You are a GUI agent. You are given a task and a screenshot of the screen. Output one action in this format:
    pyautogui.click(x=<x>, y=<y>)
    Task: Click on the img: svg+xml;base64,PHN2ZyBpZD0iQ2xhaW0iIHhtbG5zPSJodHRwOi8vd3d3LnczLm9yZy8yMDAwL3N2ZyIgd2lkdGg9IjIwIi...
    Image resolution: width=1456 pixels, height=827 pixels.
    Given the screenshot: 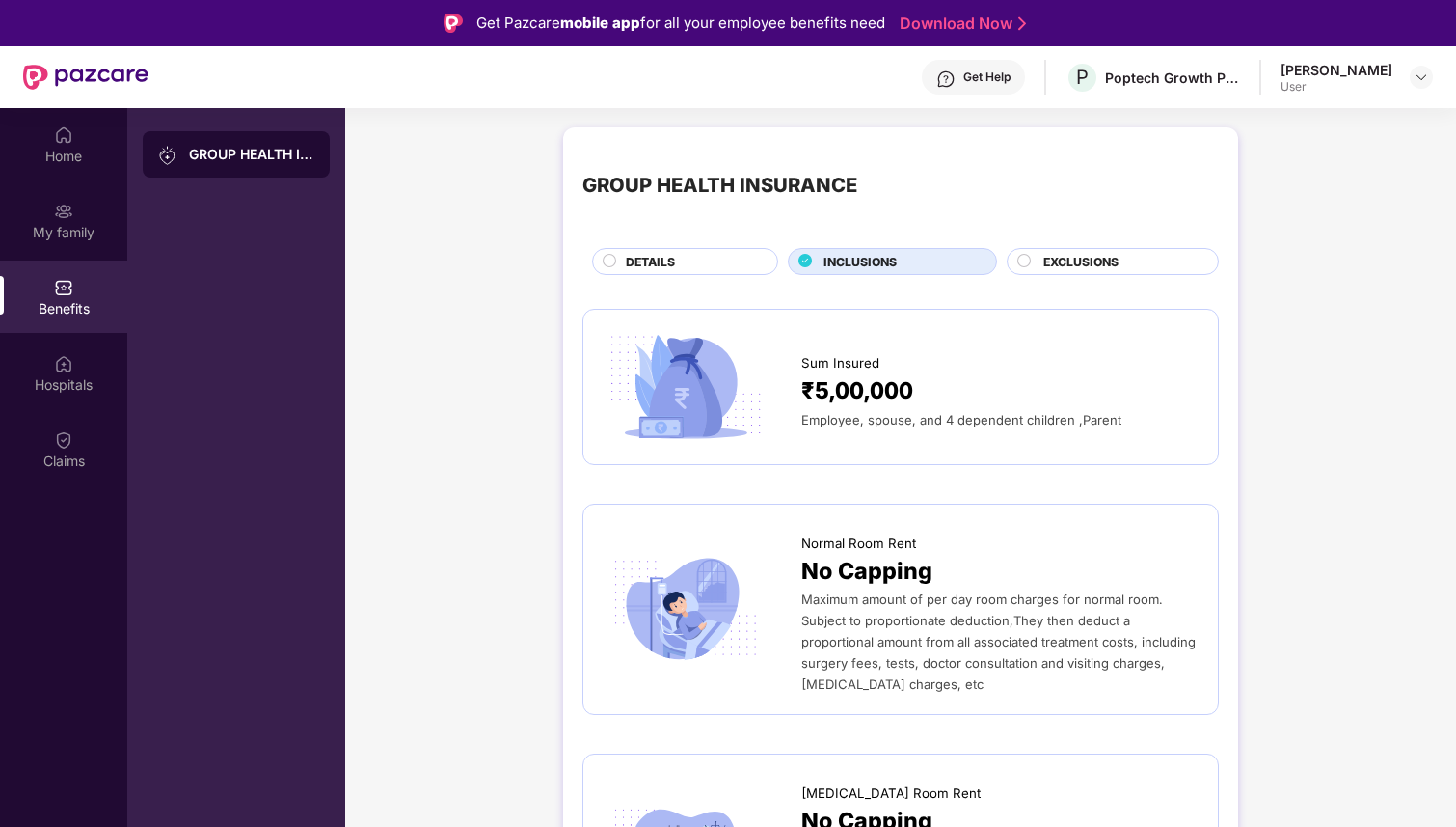 What is the action you would take?
    pyautogui.click(x=64, y=439)
    